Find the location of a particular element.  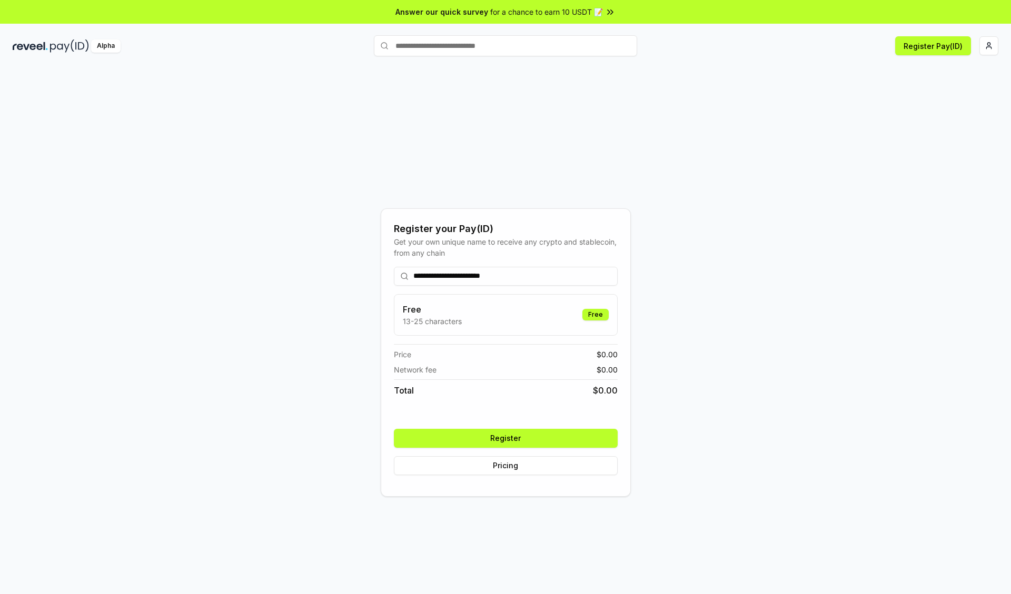

div: Free is located at coordinates (595, 315).